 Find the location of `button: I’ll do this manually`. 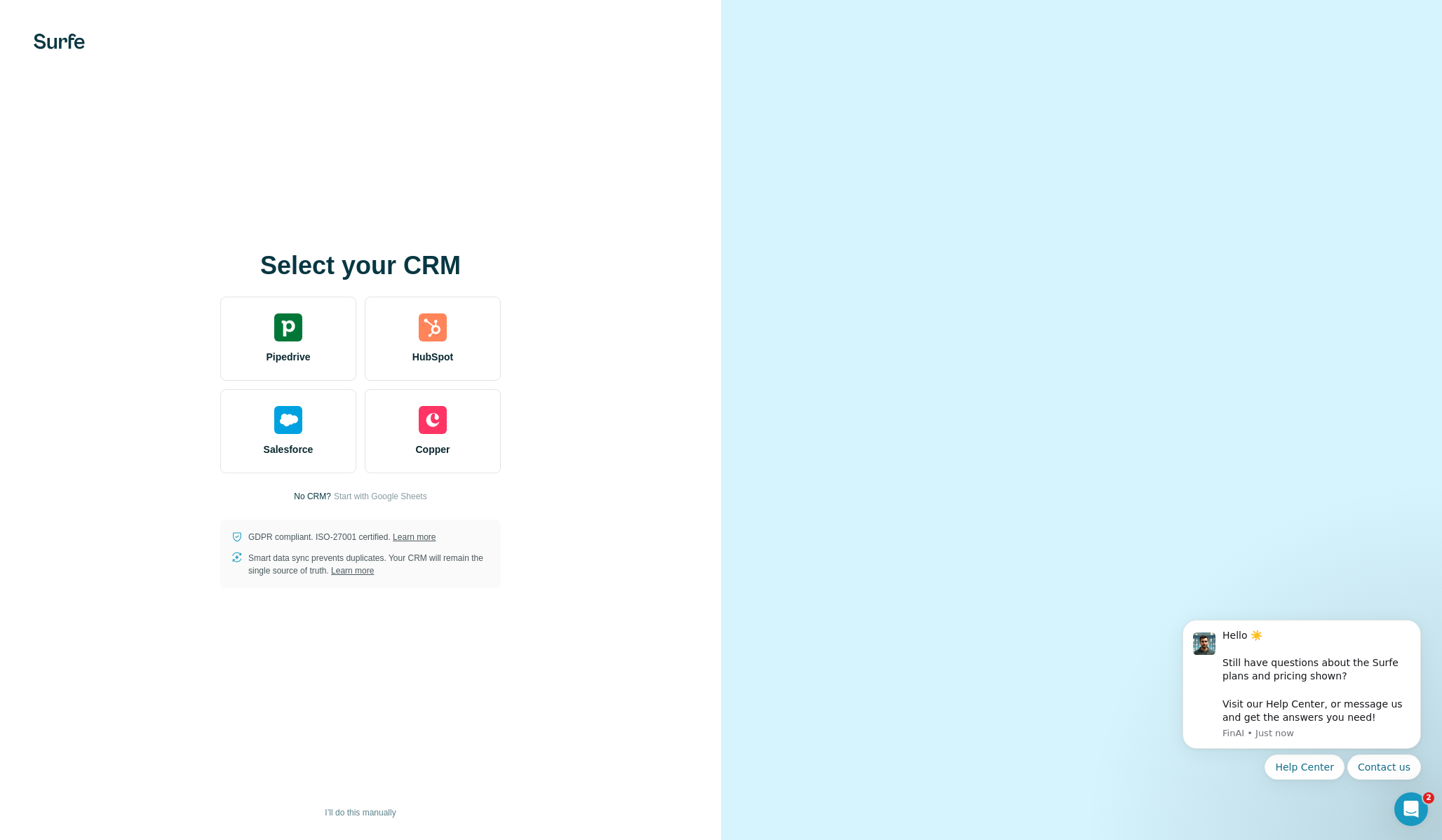

button: I’ll do this manually is located at coordinates (360, 813).